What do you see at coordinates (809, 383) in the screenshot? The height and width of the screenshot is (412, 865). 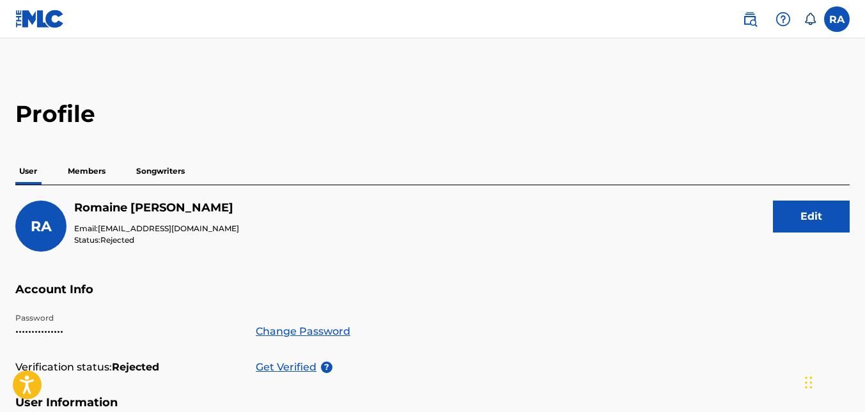 I see `div: Drag` at bounding box center [809, 383].